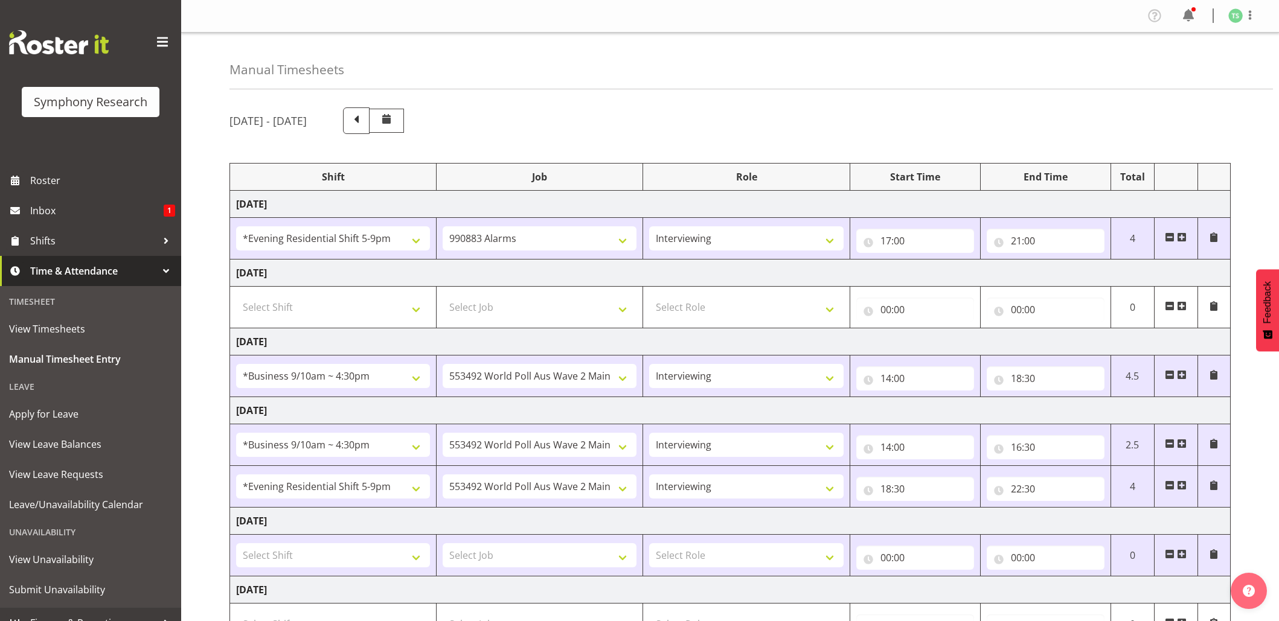 Image resolution: width=1279 pixels, height=621 pixels. What do you see at coordinates (91, 414) in the screenshot?
I see `span: Apply for Leave` at bounding box center [91, 414].